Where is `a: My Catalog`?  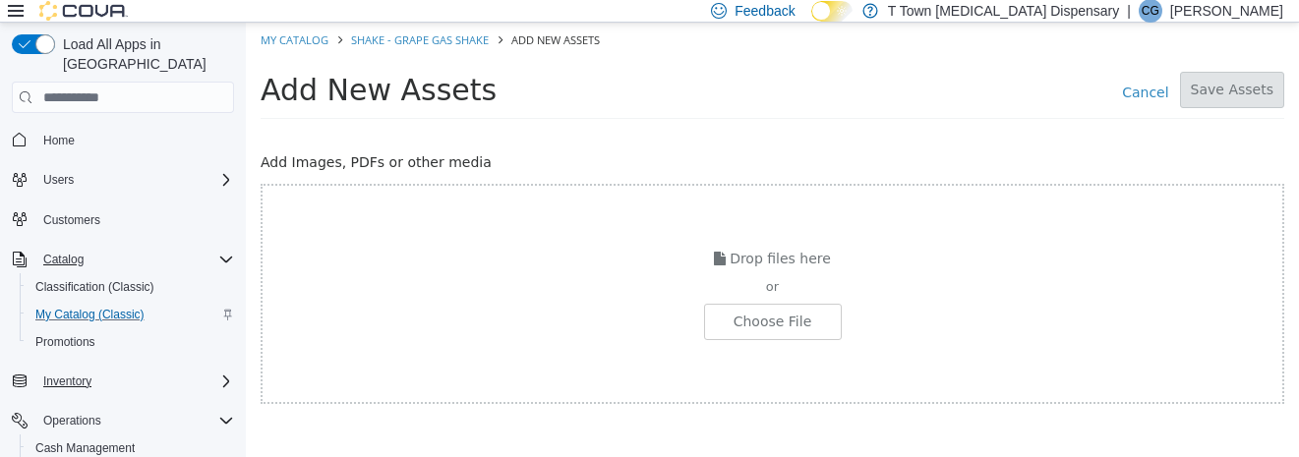
a: My Catalog is located at coordinates (48, 17).